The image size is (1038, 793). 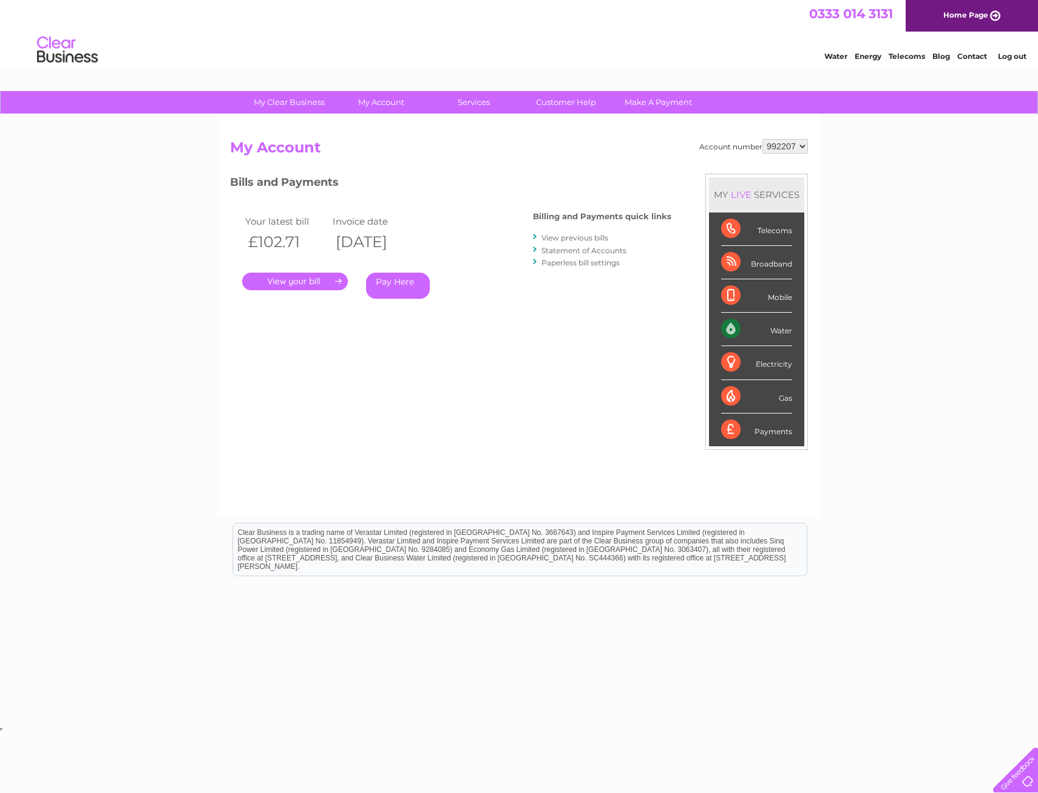 I want to click on div: Account number, so click(x=753, y=146).